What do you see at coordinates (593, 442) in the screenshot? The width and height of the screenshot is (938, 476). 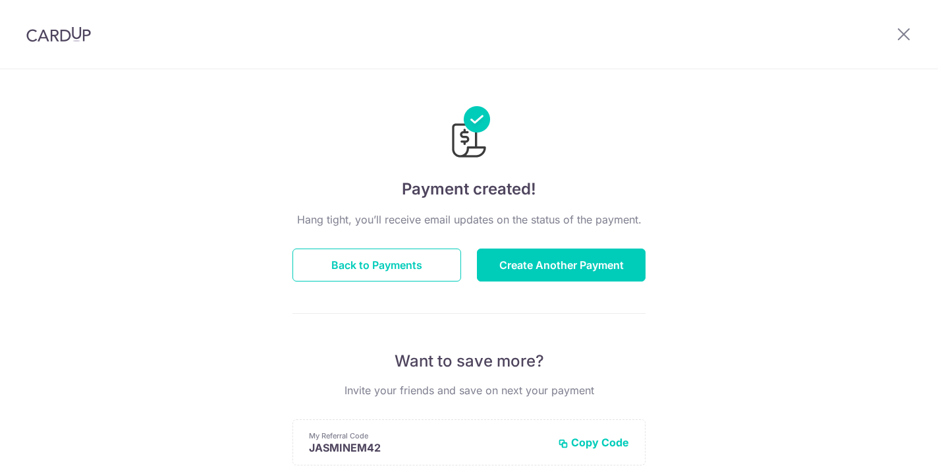 I see `button: Copy Code` at bounding box center [593, 442].